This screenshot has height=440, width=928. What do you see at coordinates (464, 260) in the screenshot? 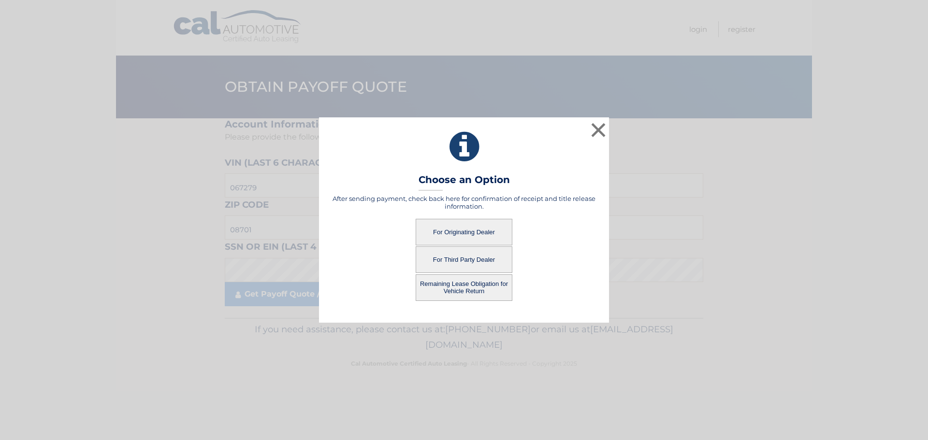
I see `button: For Third Party Dealer` at bounding box center [464, 260].